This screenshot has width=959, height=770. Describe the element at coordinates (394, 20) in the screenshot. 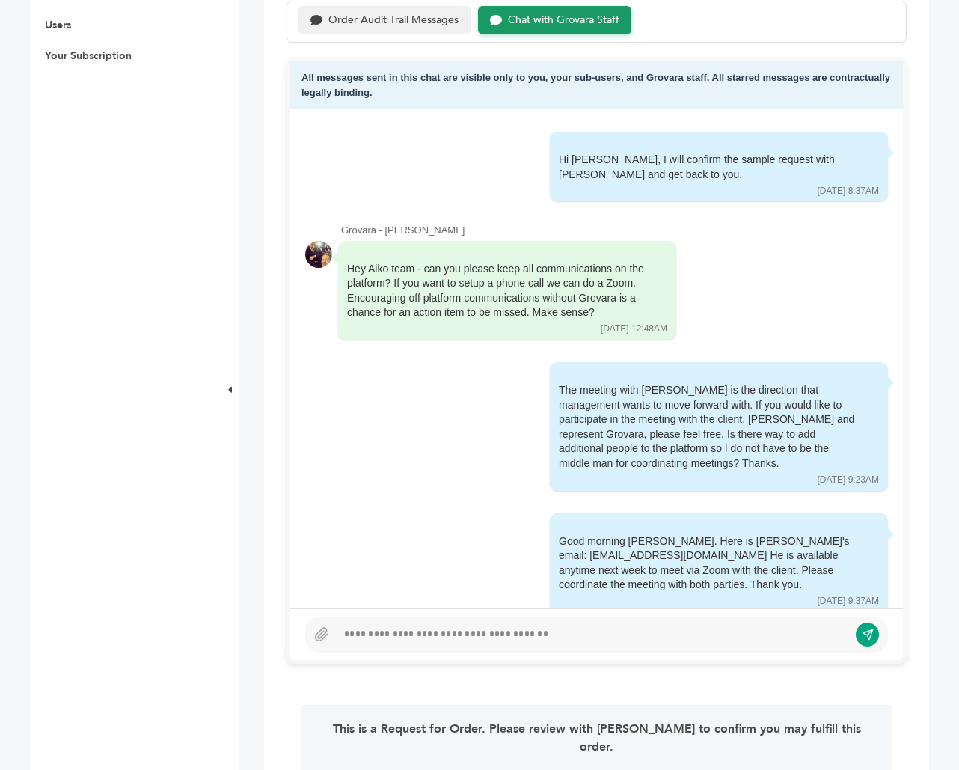

I see `div: Order Audit Trail Messages` at that location.